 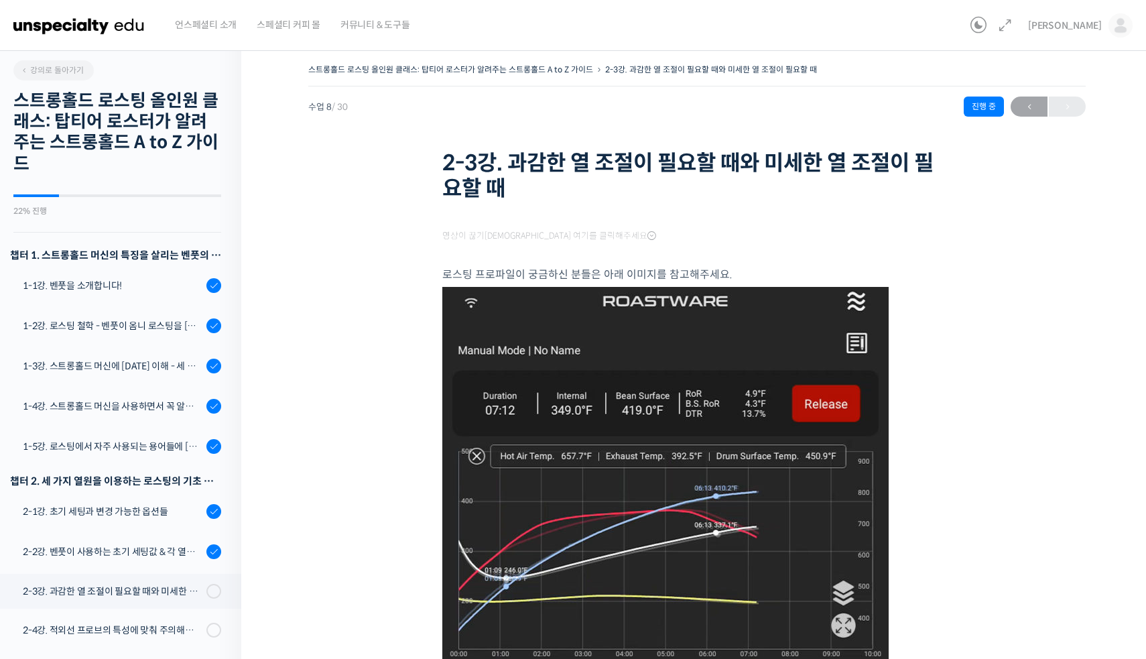 What do you see at coordinates (115, 481) in the screenshot?
I see `div: 챕터 2. 세 가지 열원을 이용하는 로스팅의 기초 설계` at bounding box center [115, 481].